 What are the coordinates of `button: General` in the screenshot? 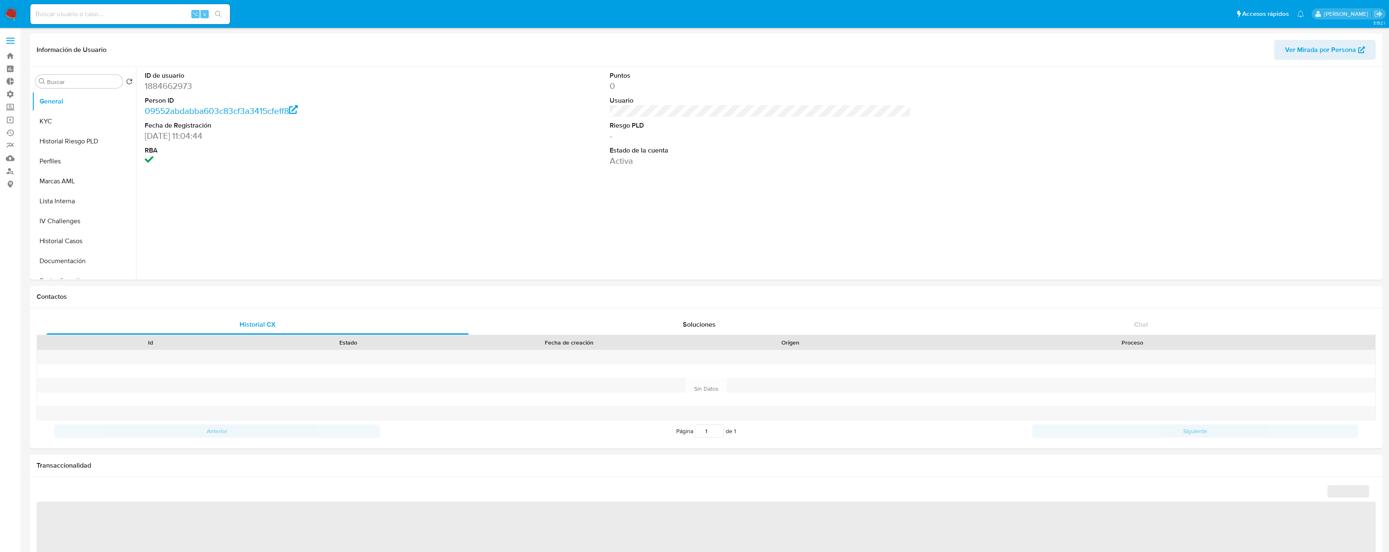 It's located at (84, 101).